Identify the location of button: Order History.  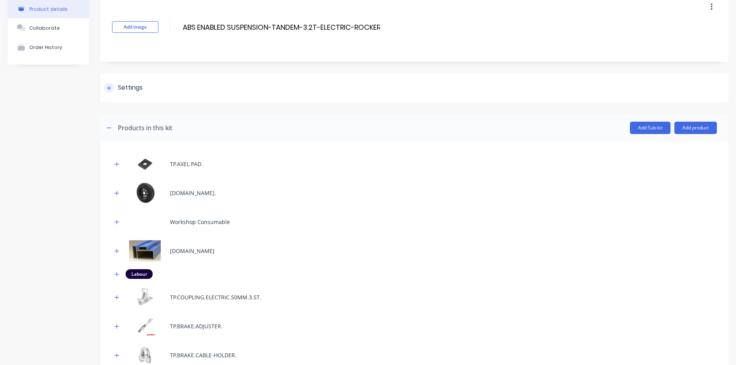
(48, 47).